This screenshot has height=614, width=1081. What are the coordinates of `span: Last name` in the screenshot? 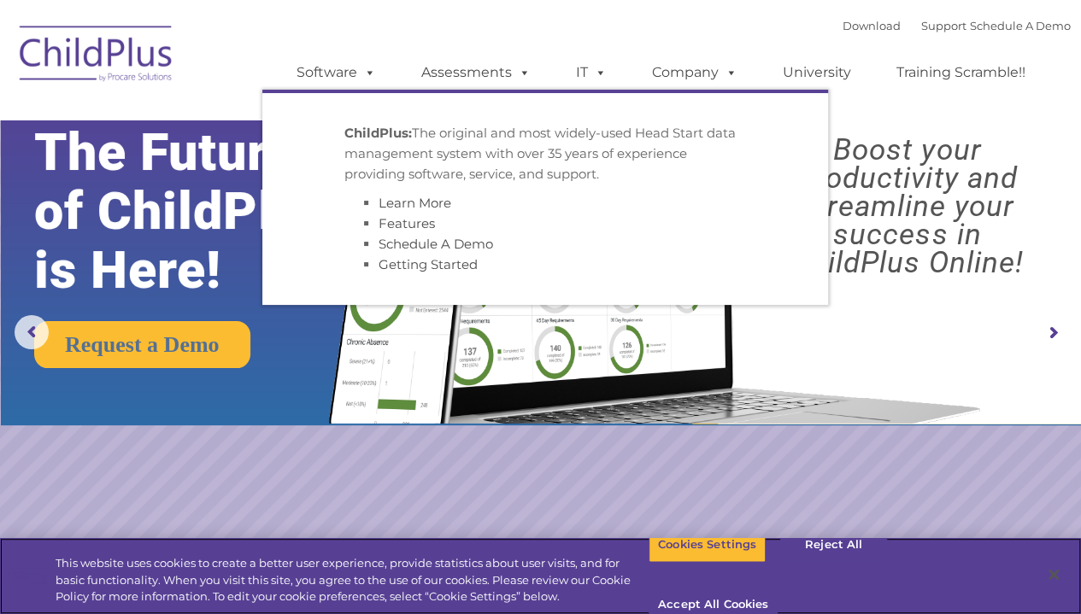 It's located at (263, 119).